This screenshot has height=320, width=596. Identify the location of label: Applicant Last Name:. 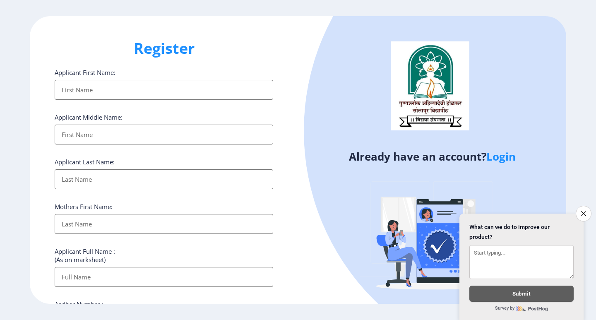
(84, 162).